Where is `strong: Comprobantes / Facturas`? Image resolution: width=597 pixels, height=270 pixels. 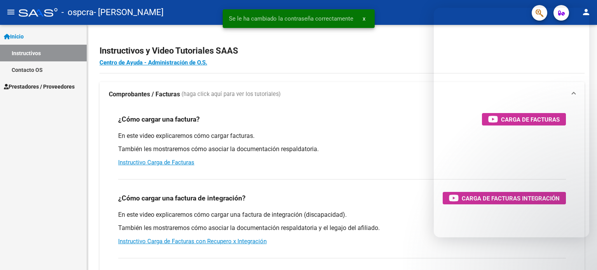
strong: Comprobantes / Facturas is located at coordinates (144, 94).